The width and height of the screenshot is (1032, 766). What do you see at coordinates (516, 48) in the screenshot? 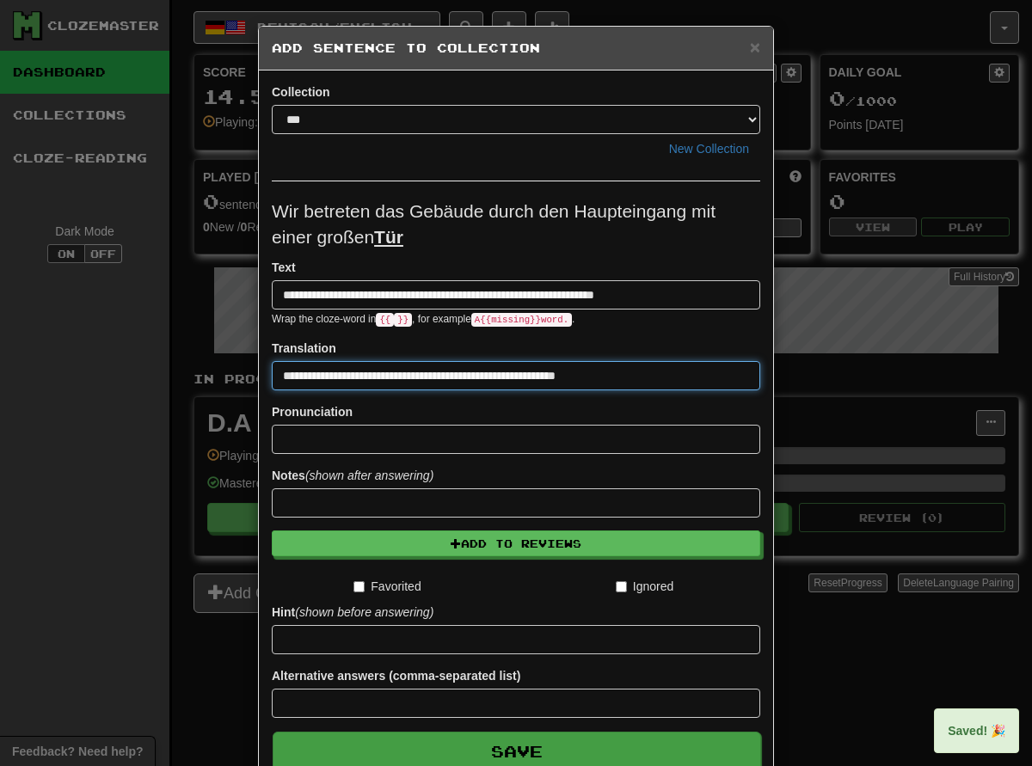
I see `h5: Add Sentence to Collection` at bounding box center [516, 48].